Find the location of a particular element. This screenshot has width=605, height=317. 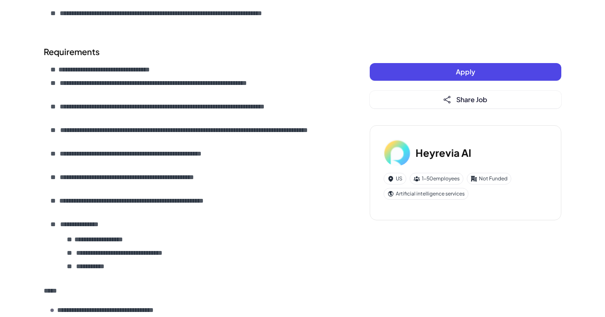

button: Share Job is located at coordinates (465, 100).